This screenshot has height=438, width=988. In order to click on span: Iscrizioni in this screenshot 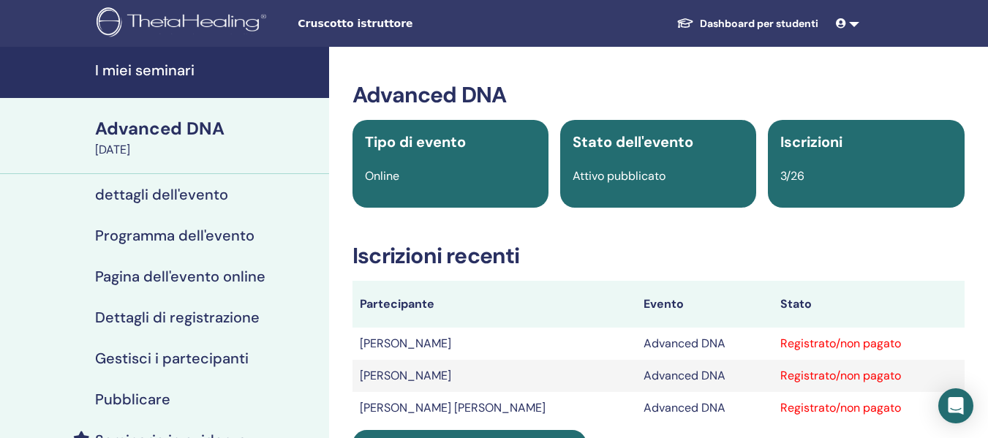, I will do `click(811, 142)`.